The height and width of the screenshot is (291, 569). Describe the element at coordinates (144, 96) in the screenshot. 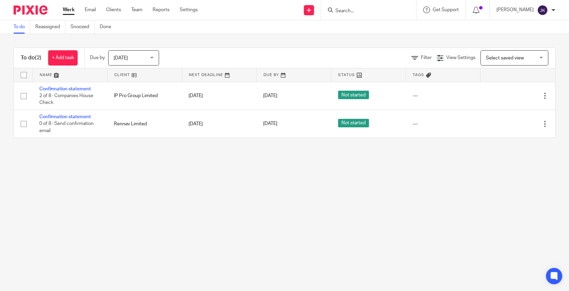

I see `td: IP Pro Group Limited` at that location.